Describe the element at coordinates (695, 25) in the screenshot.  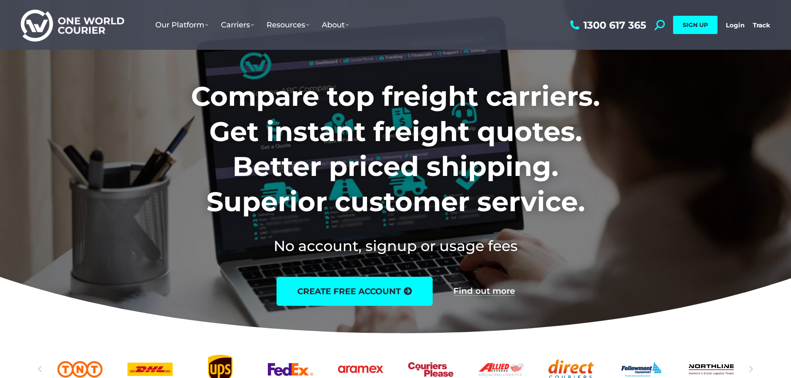
I see `span: SIGN UP` at that location.